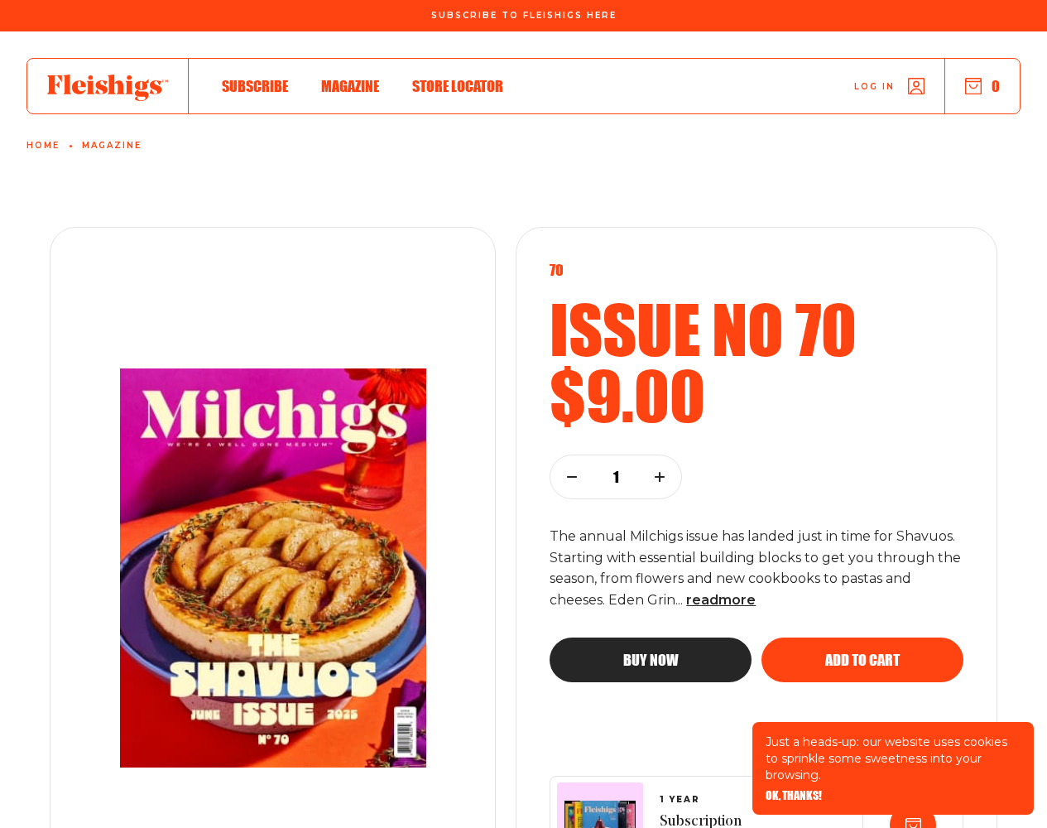  Describe the element at coordinates (458, 86) in the screenshot. I see `span: Store locator` at that location.